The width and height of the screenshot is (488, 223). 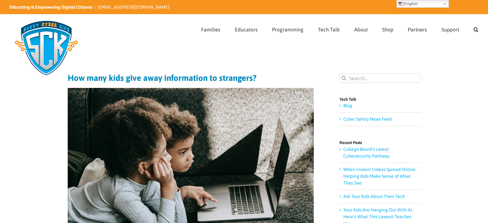 What do you see at coordinates (476, 29) in the screenshot?
I see `a: Search` at bounding box center [476, 29].